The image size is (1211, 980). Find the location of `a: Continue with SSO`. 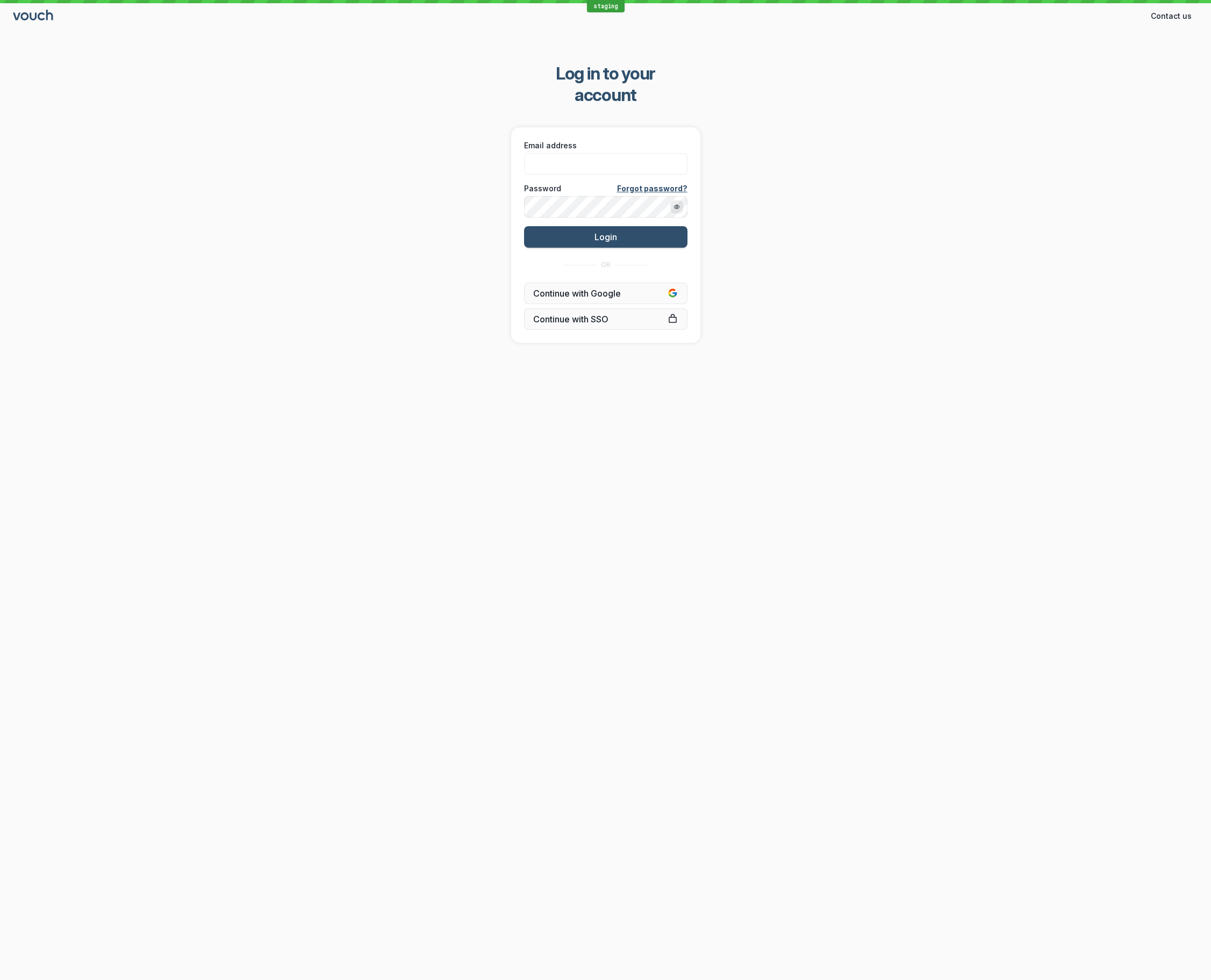

a: Continue with SSO is located at coordinates (606, 319).